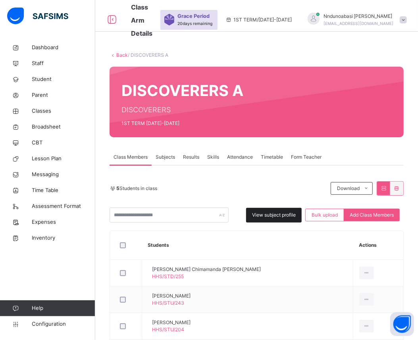 The width and height of the screenshot is (418, 340). What do you see at coordinates (165, 157) in the screenshot?
I see `span: Subjects` at bounding box center [165, 157].